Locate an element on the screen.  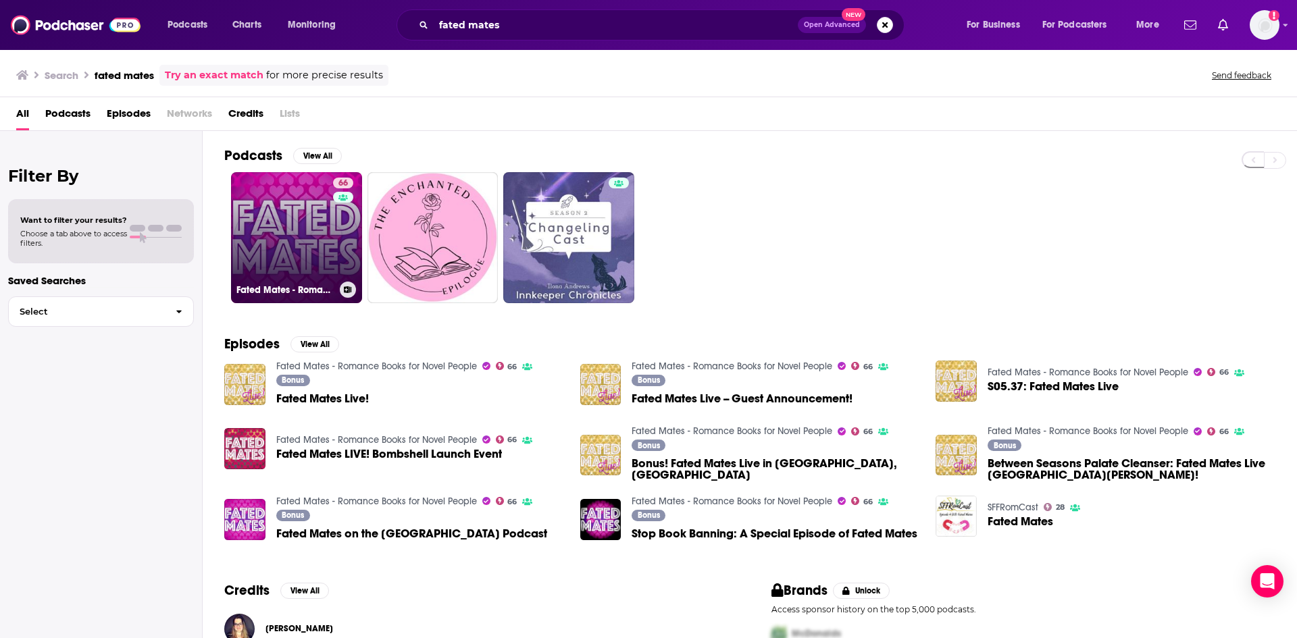
span: Lists is located at coordinates (290, 116).